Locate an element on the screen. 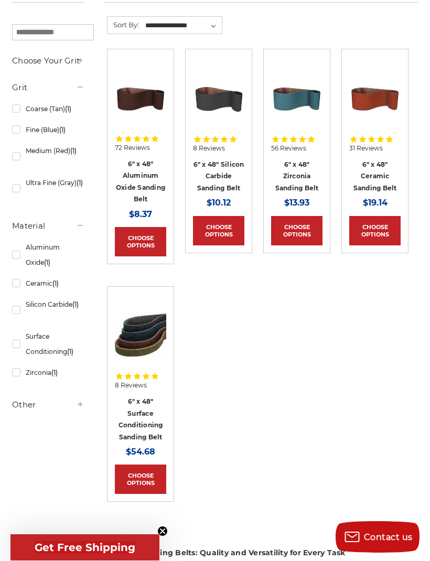  h5: Material is located at coordinates (48, 226).